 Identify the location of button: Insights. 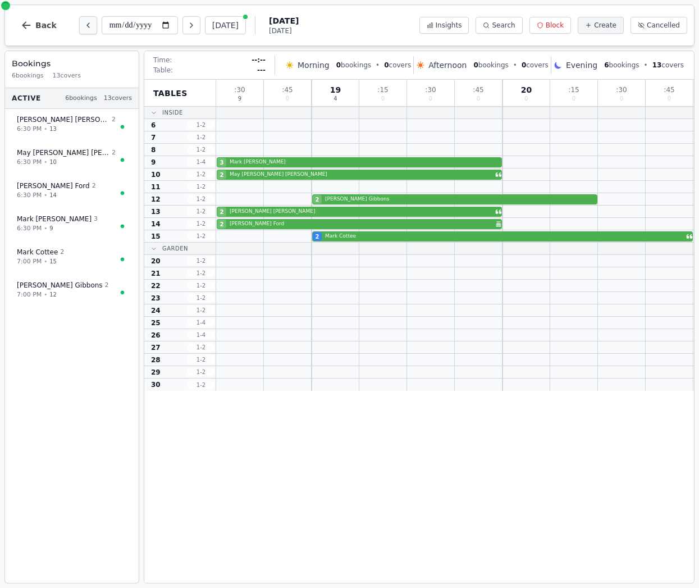
(444, 25).